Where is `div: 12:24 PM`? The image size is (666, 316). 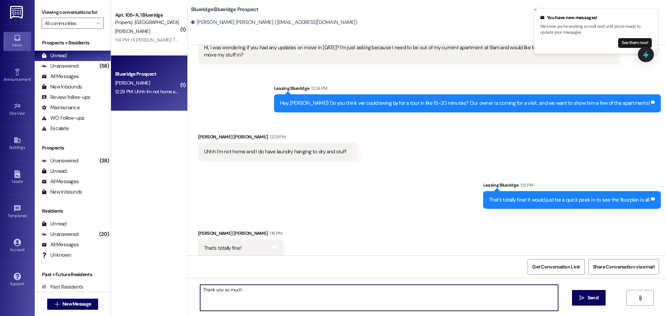
div: 12:24 PM is located at coordinates (318, 88).